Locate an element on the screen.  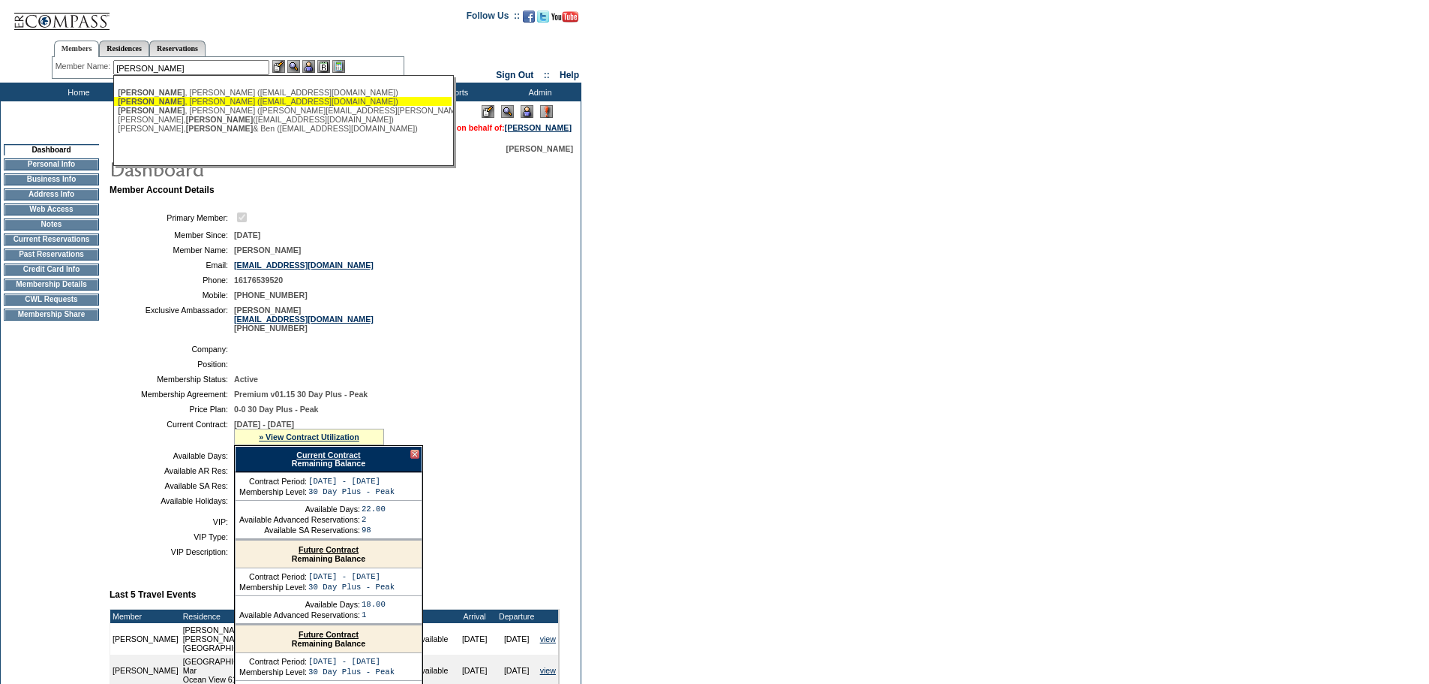
td: Available AR Res: is located at coordinates (172, 470).